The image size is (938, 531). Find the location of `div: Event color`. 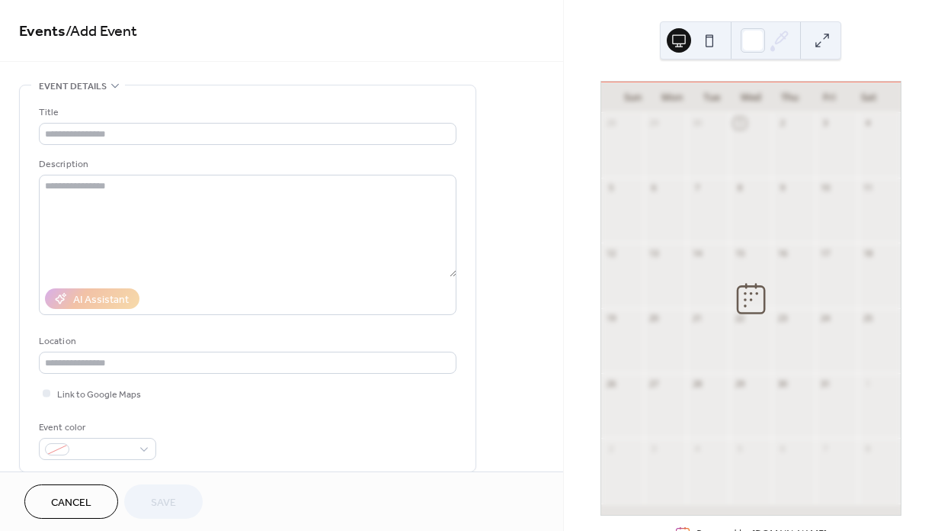

div: Event color is located at coordinates (96, 427).